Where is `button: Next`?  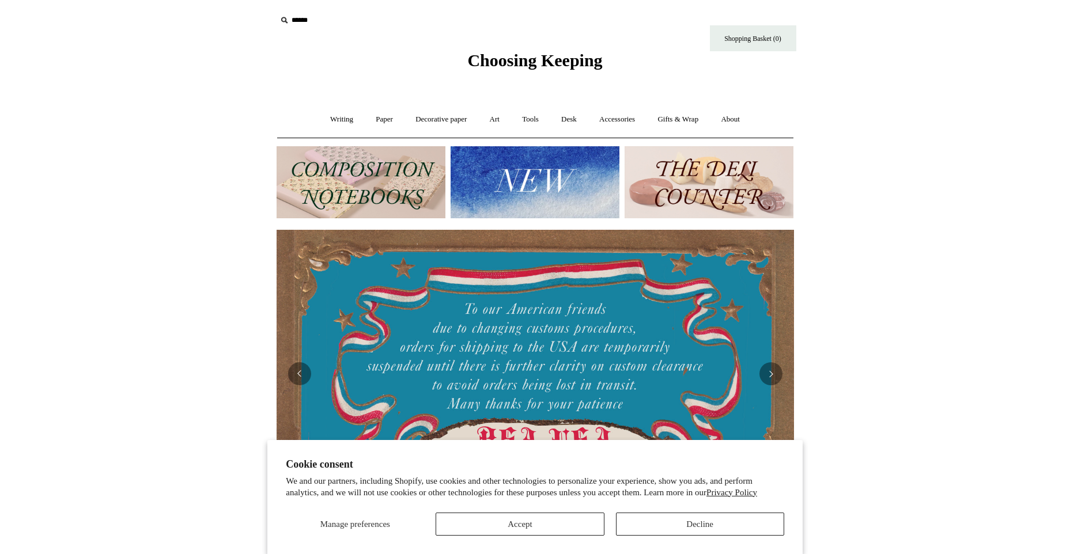 button: Next is located at coordinates (771, 374).